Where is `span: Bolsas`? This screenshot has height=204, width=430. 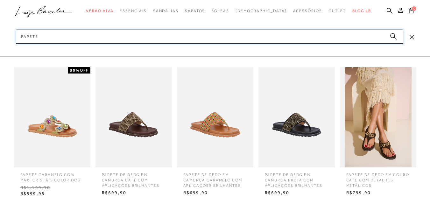
span: Bolsas is located at coordinates (220, 11).